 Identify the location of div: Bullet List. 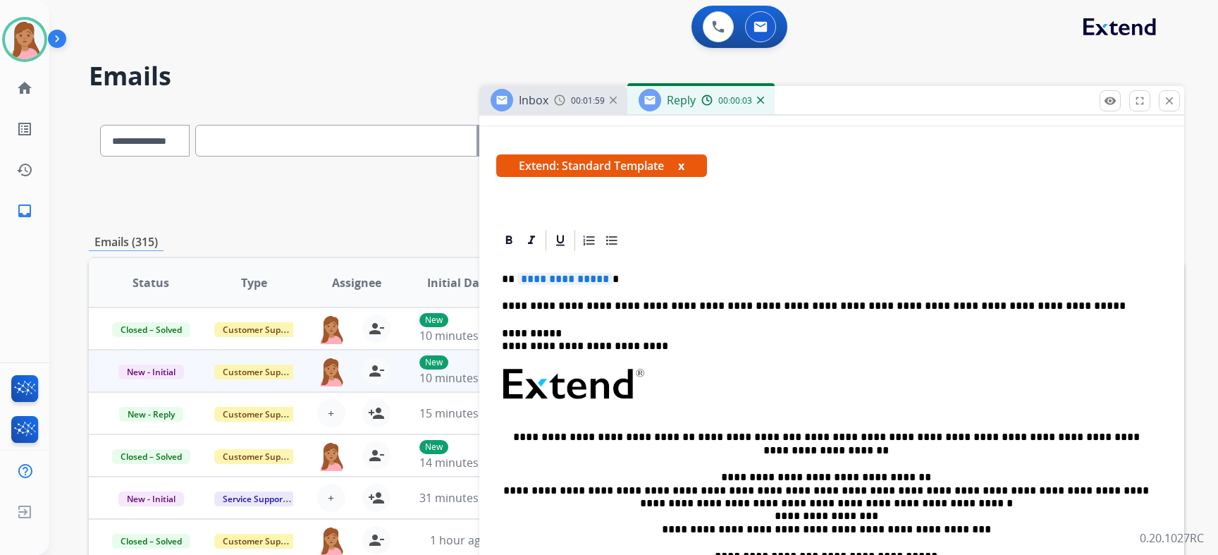
(612, 240).